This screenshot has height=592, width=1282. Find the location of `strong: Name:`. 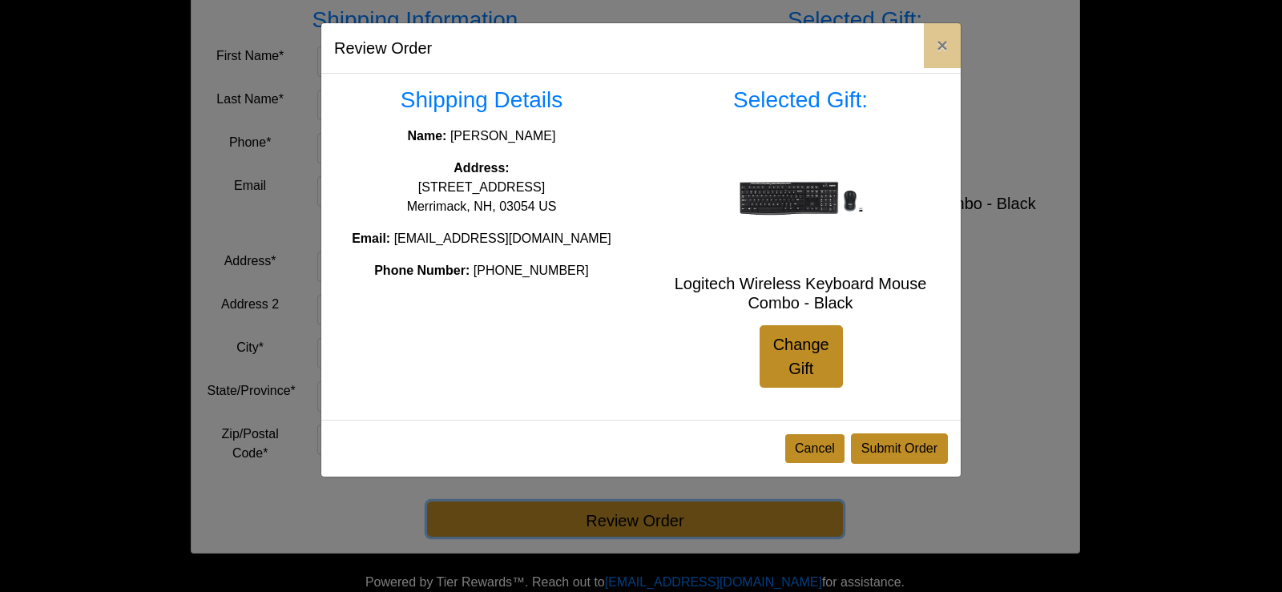

strong: Name: is located at coordinates (427, 135).